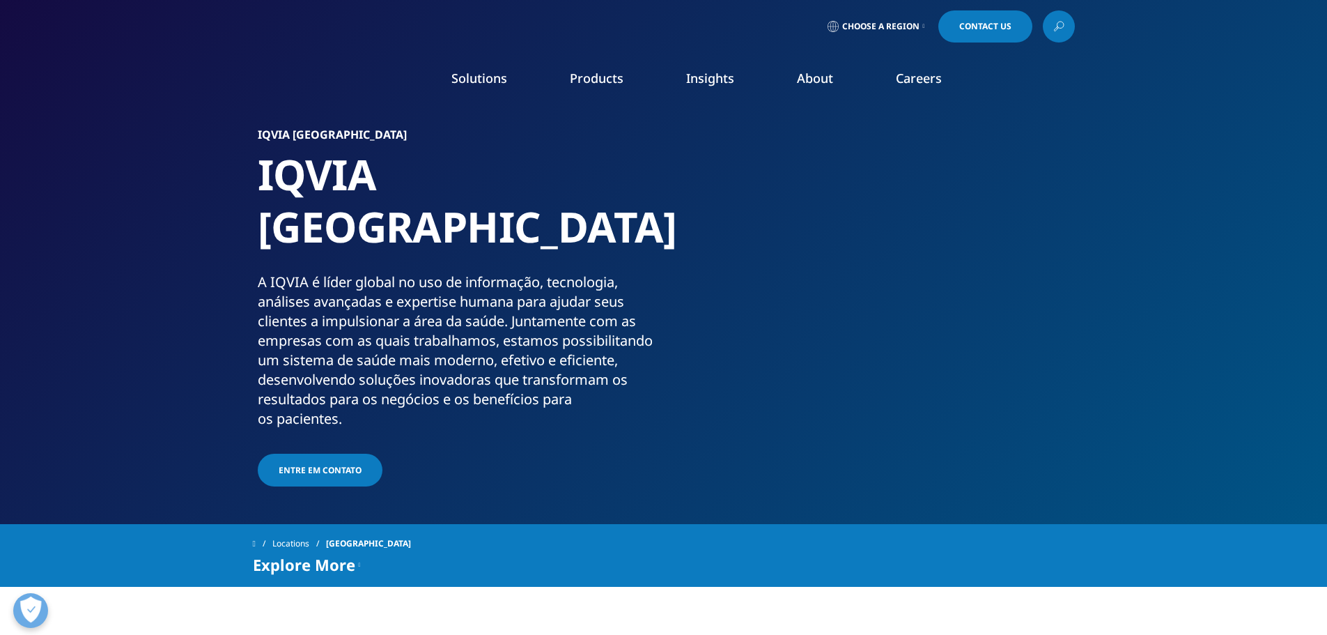 This screenshot has width=1327, height=635. Describe the element at coordinates (723, 82) in the screenshot. I see `nav: Primary` at that location.